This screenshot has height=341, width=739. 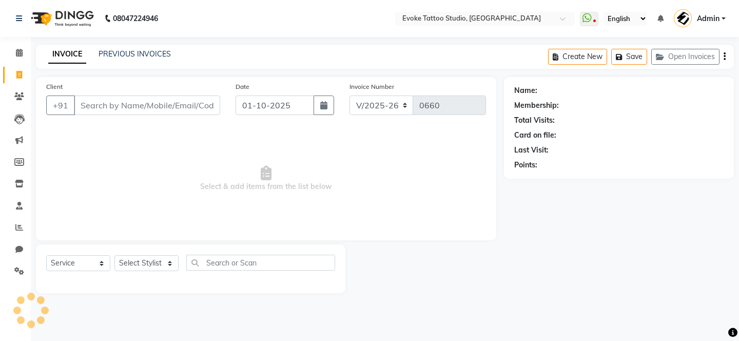 I want to click on div: Total Visits:, so click(x=534, y=120).